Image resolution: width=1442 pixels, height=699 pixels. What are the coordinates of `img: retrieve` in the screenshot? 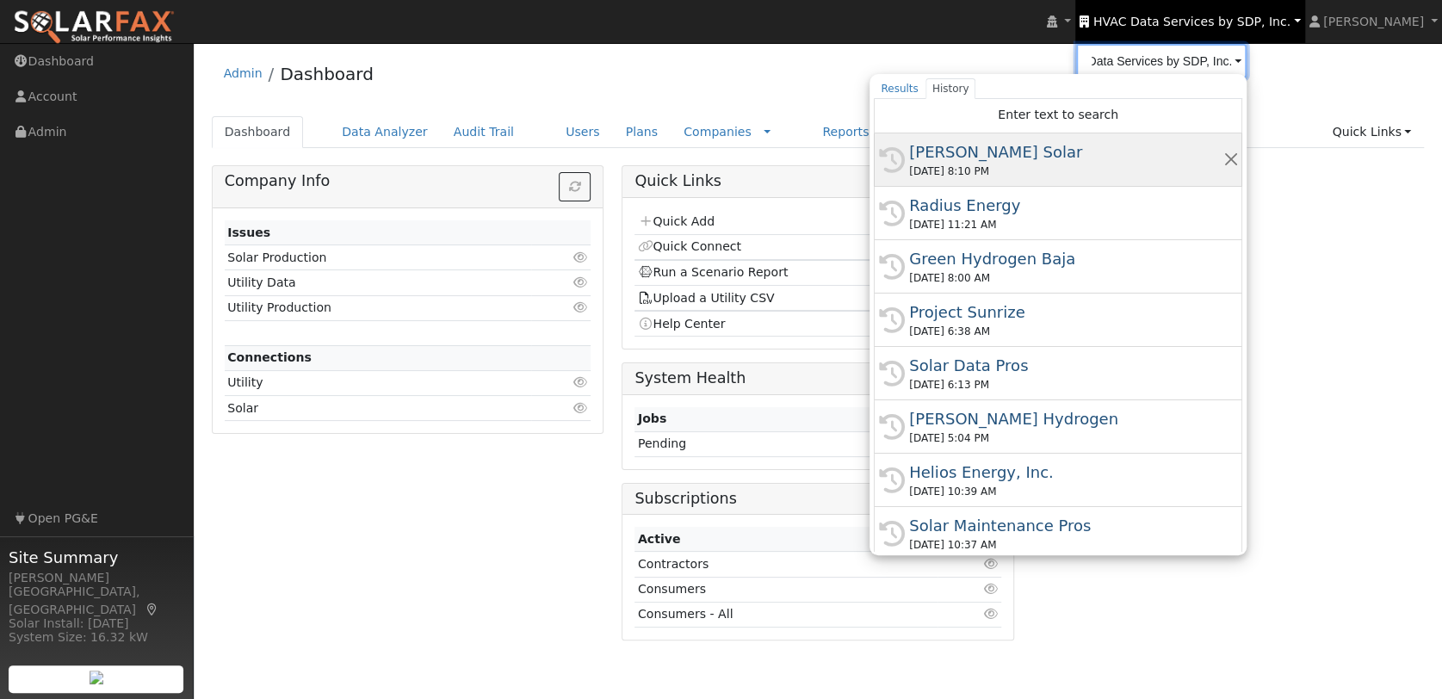 It's located at (96, 677).